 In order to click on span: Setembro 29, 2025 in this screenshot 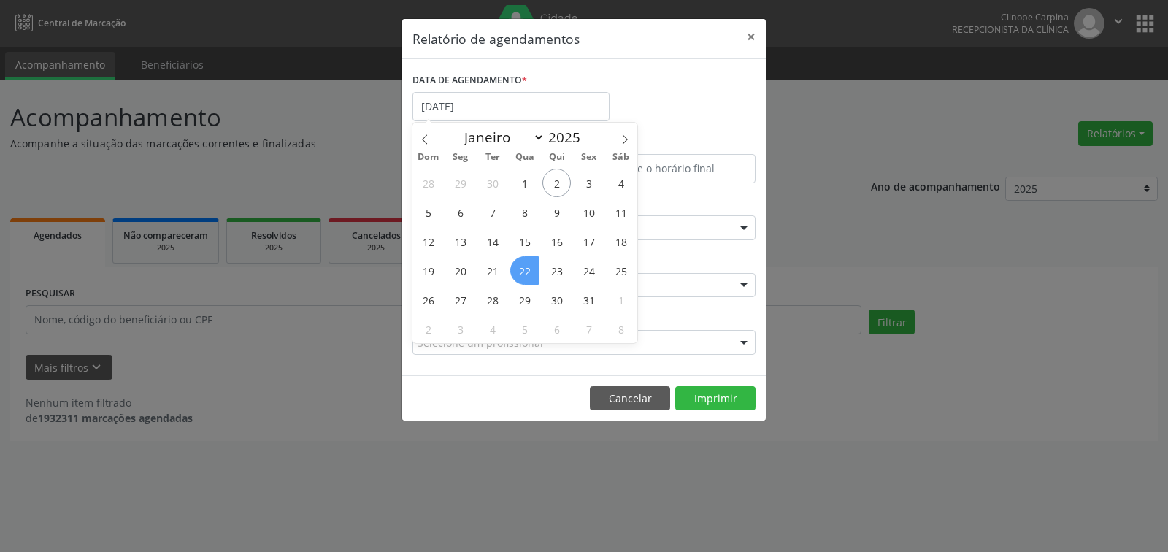, I will do `click(460, 183)`.